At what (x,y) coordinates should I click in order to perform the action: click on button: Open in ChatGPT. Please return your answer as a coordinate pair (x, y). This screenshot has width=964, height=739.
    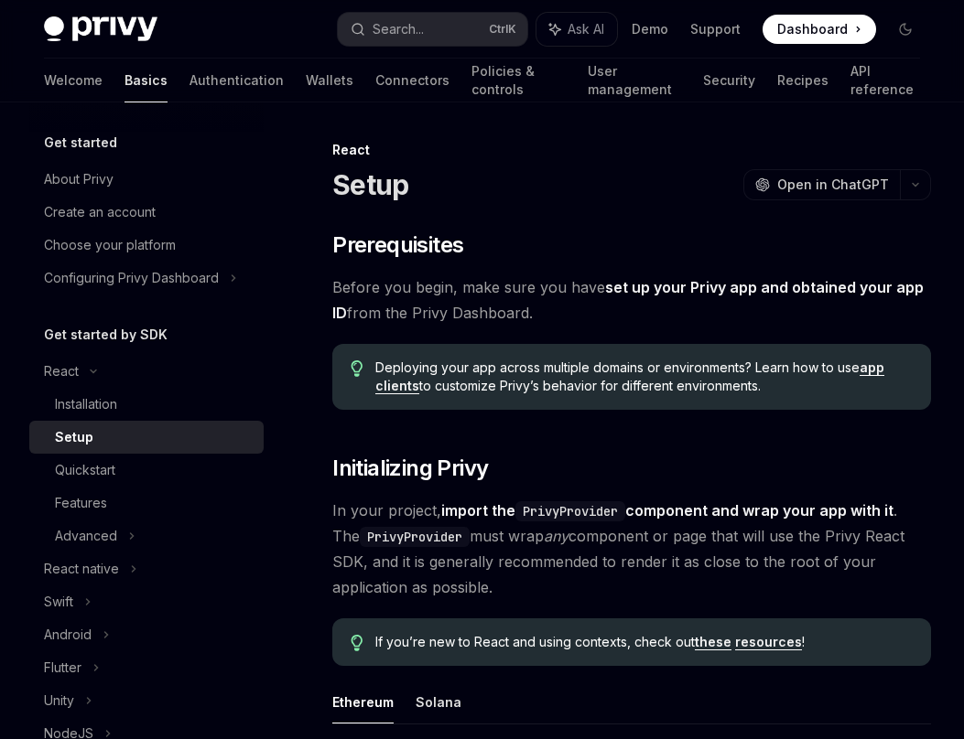
    Looking at the image, I should click on (821, 185).